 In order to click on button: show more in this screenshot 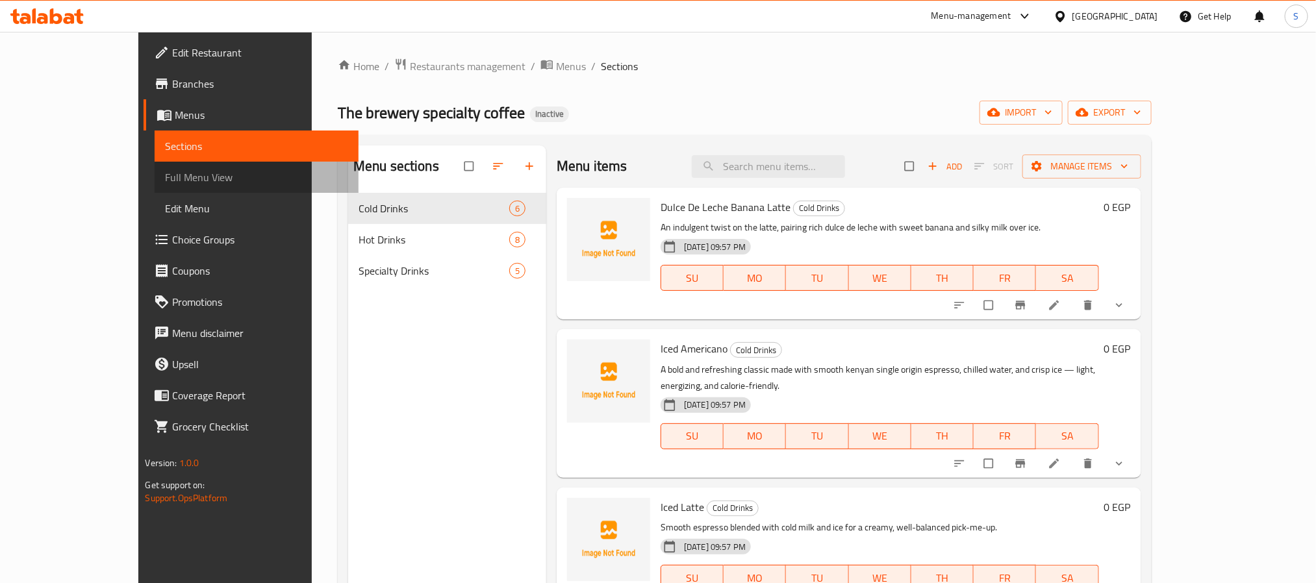, I will do `click(1121, 305)`.